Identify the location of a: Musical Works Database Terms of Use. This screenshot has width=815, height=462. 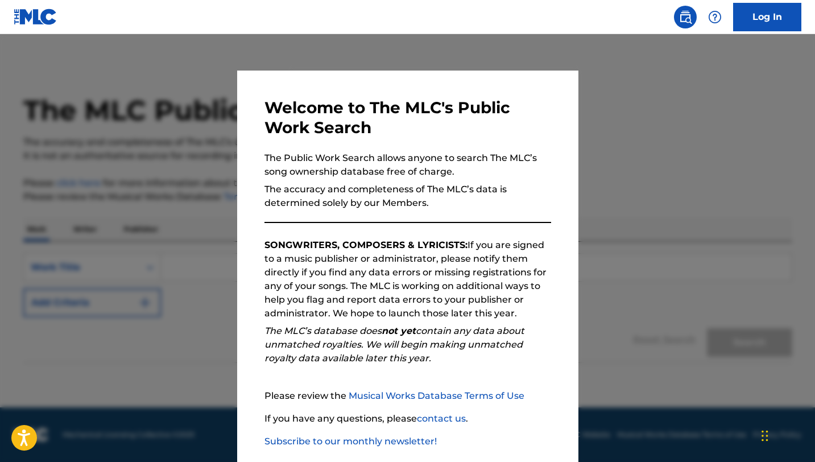
(436, 395).